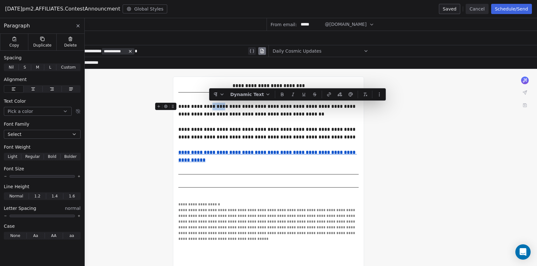 Image resolution: width=537 pixels, height=266 pixels. What do you see at coordinates (12, 156) in the screenshot?
I see `span: Light` at bounding box center [12, 156].